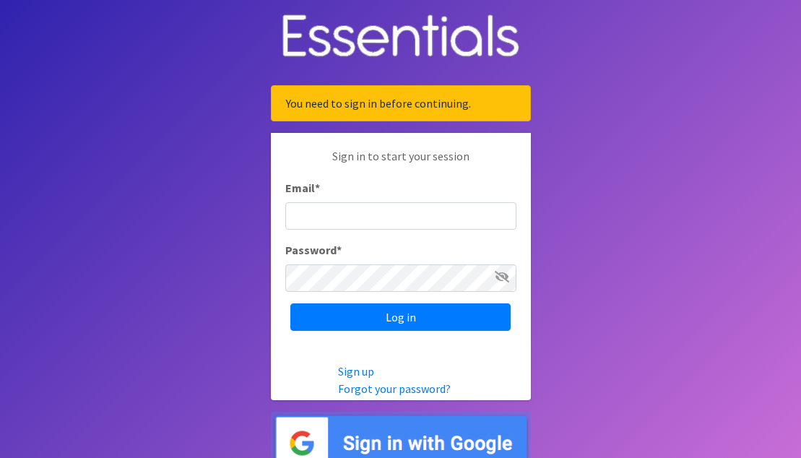 This screenshot has height=458, width=801. Describe the element at coordinates (401, 163) in the screenshot. I see `p: Sign in to start your session` at that location.